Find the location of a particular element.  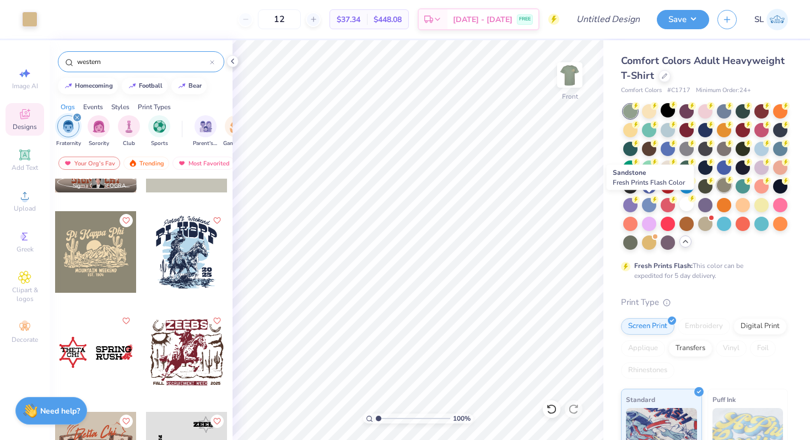

span: Game Day is located at coordinates (236, 143).